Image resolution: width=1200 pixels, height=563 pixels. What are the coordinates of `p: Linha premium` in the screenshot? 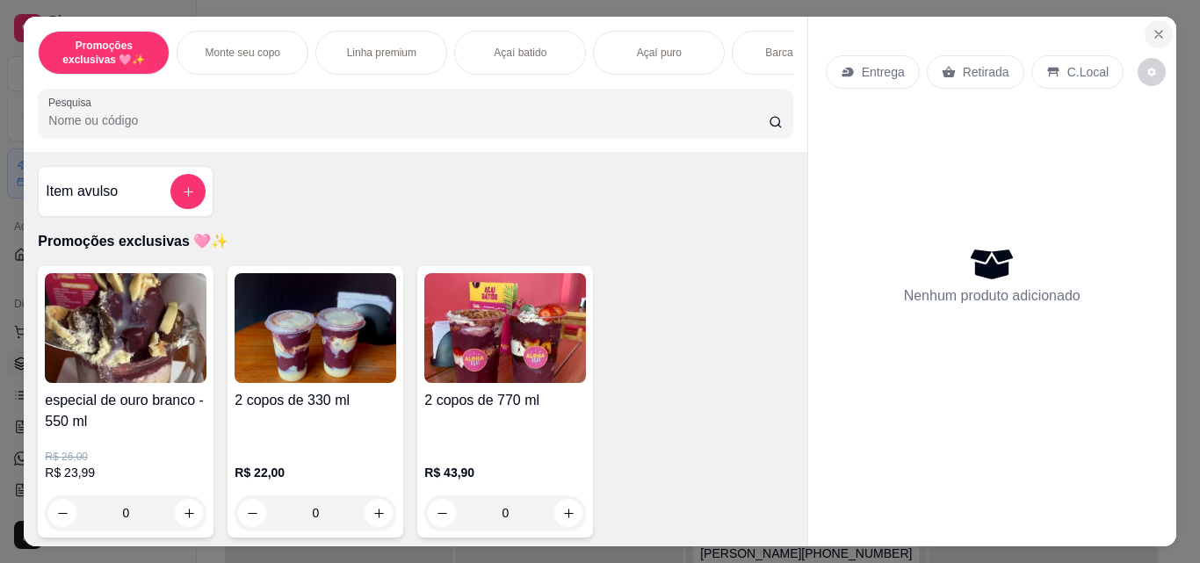 It's located at (381, 53).